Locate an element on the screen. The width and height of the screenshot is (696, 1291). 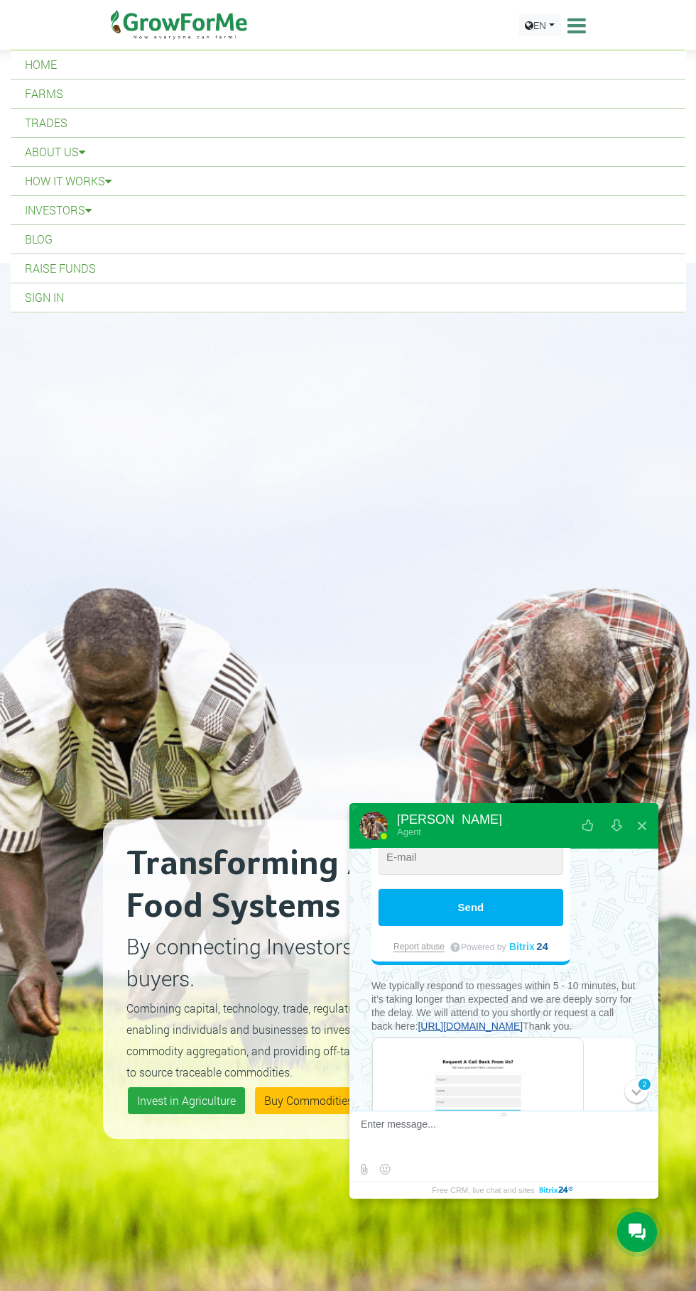
a: How it Works is located at coordinates (348, 181).